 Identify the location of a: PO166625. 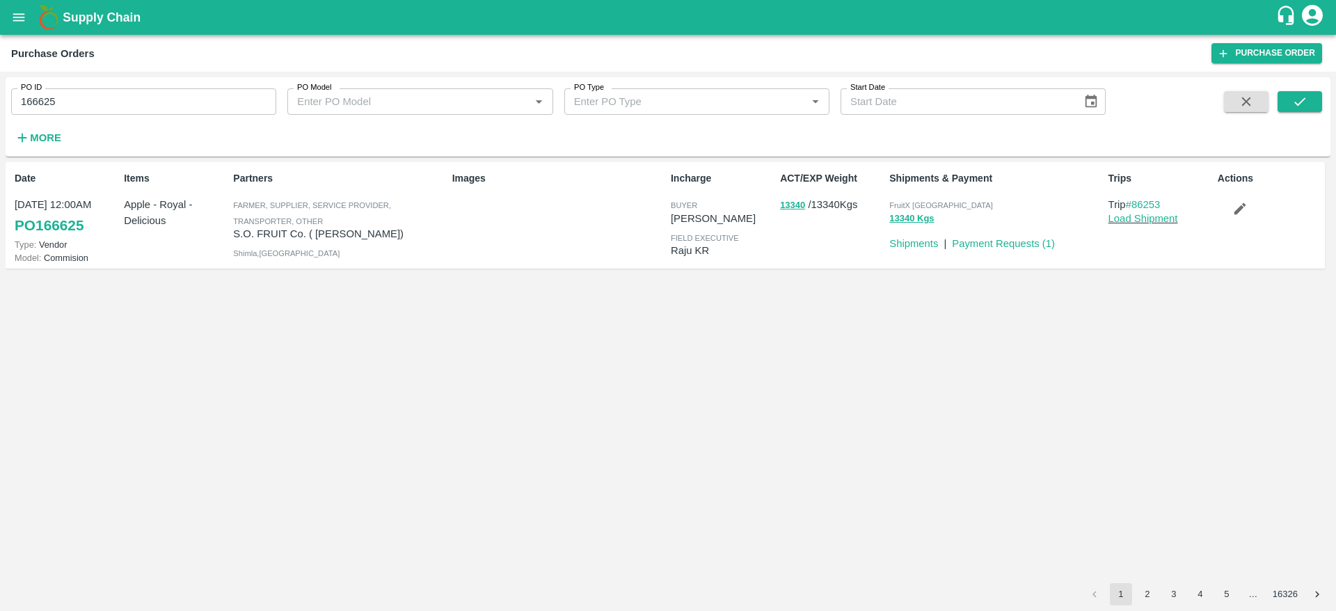
(49, 226).